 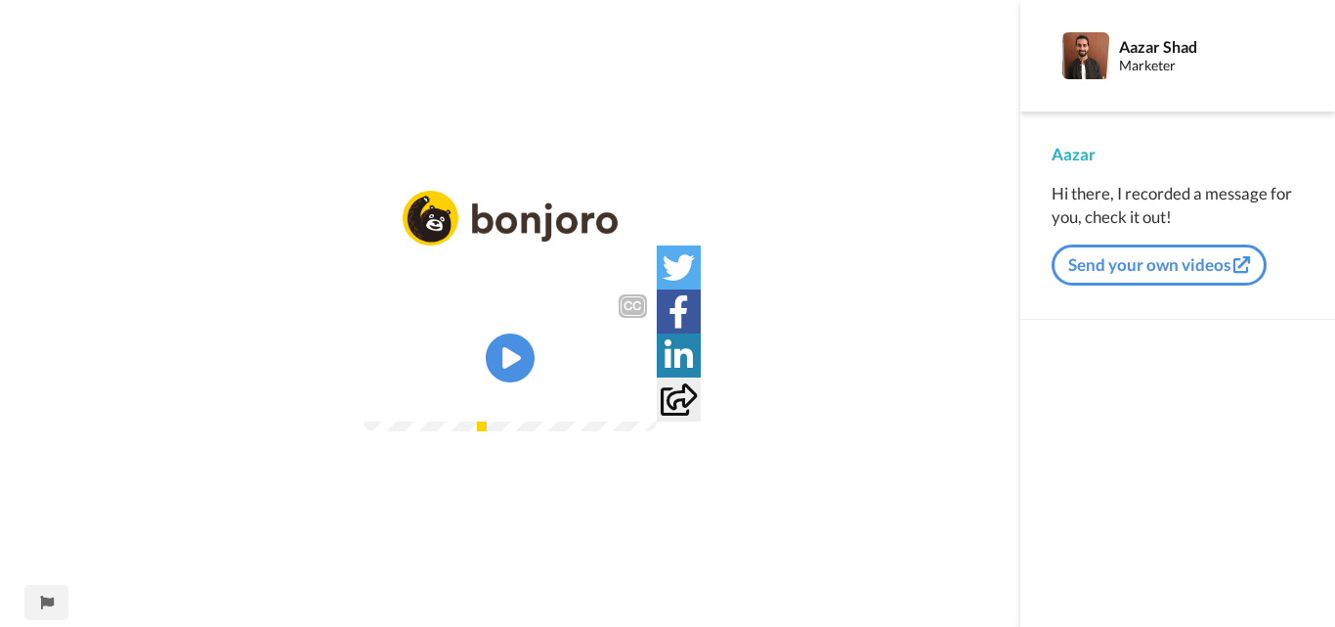 I want to click on div: Marketer, so click(x=1211, y=66).